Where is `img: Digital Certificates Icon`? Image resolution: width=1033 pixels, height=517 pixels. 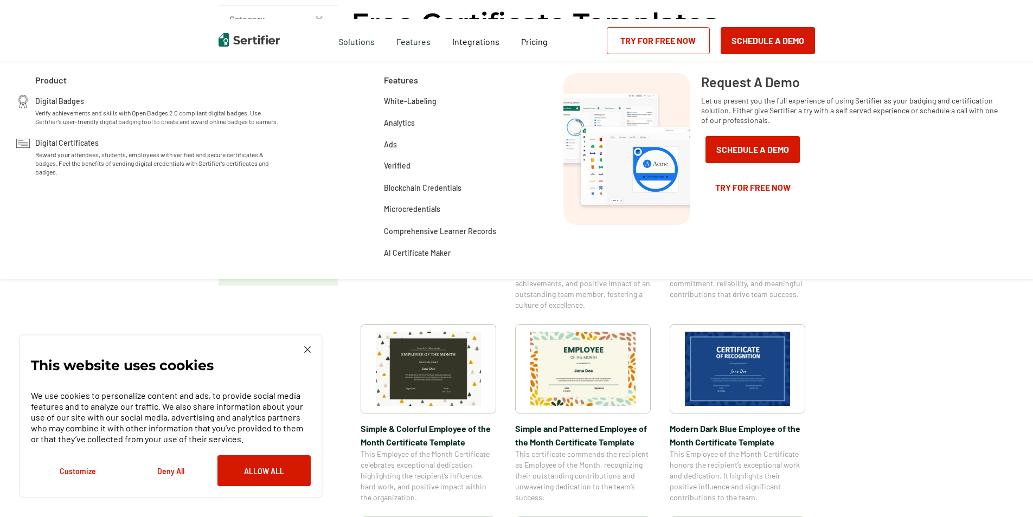
img: Digital Certificates Icon is located at coordinates (23, 143).